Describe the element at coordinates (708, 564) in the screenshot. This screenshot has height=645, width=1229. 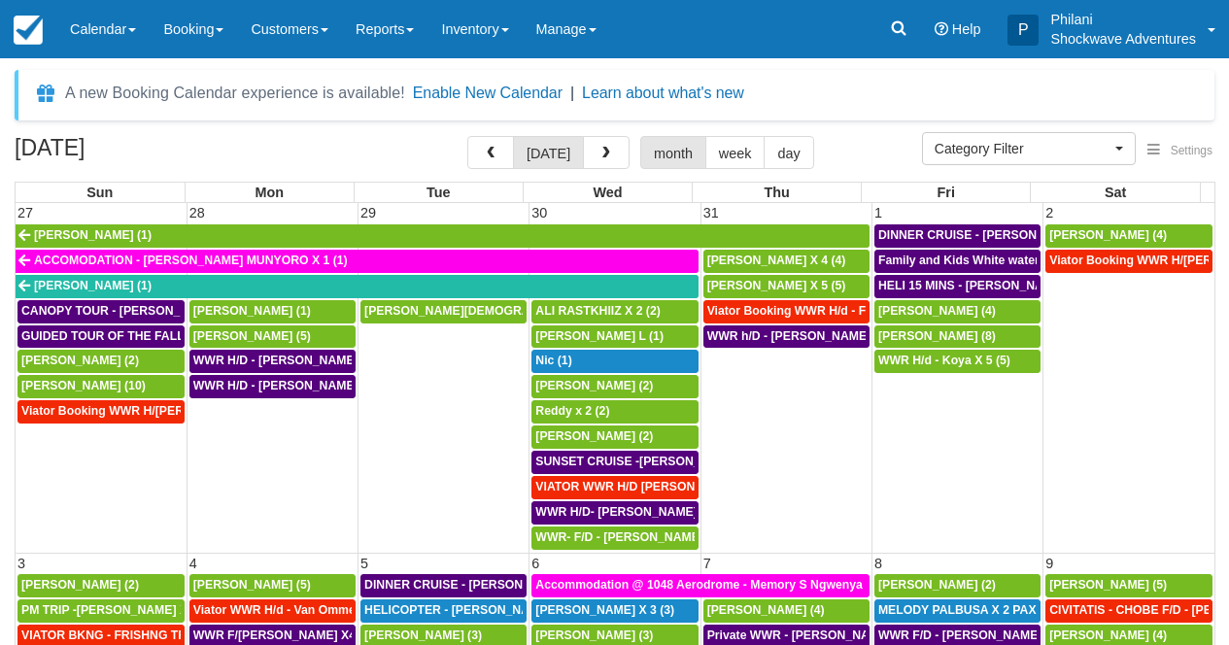
I see `span: 7` at that location.